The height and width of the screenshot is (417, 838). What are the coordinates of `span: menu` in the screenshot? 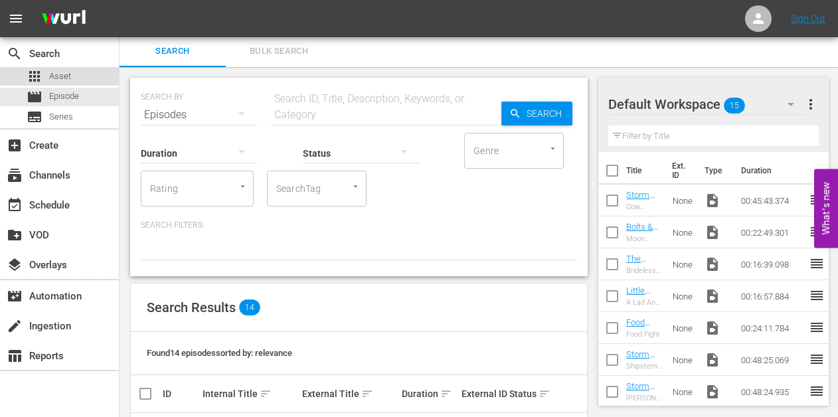 It's located at (16, 19).